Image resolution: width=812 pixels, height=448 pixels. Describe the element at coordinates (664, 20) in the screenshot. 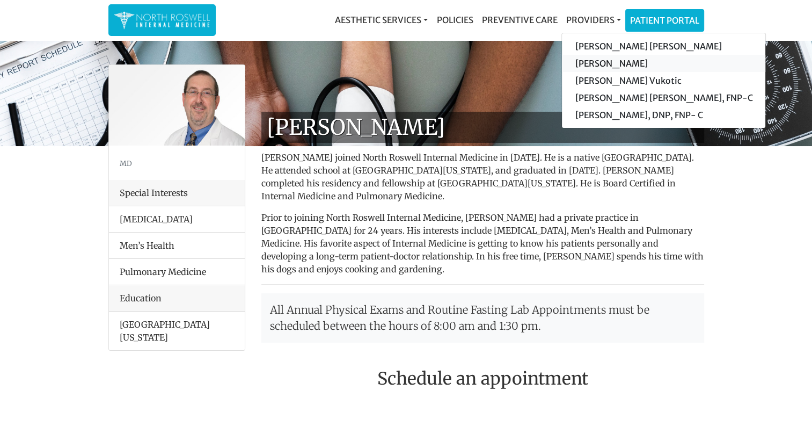

I see `a: Patient Portal` at that location.